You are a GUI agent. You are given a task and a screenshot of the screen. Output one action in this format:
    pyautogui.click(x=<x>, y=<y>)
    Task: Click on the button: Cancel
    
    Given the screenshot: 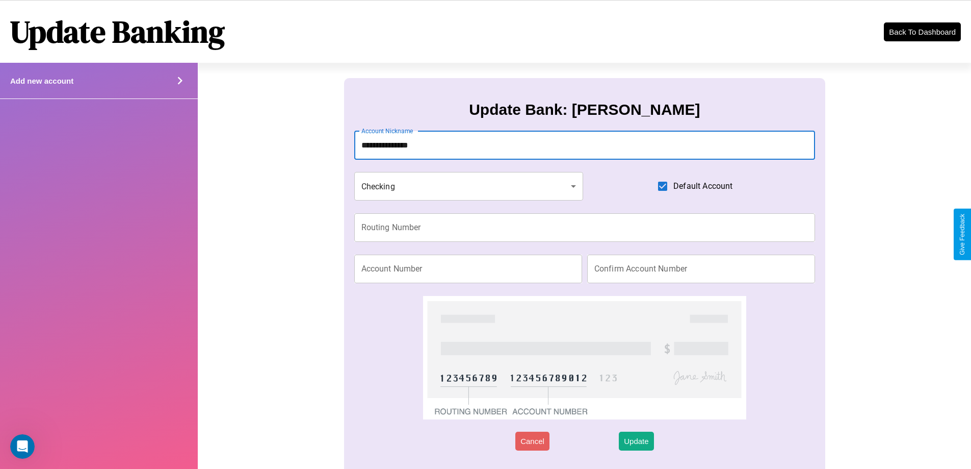 What is the action you would take?
    pyautogui.click(x=532, y=441)
    